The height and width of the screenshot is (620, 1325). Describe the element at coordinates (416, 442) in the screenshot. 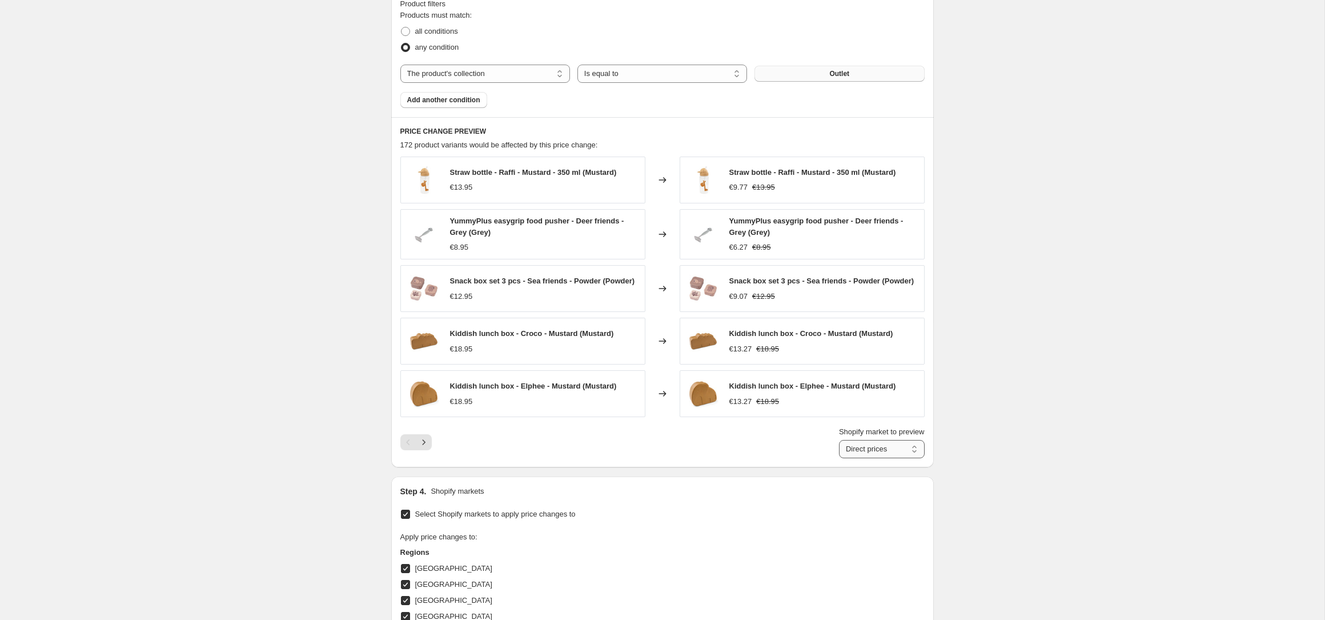

I see `nav: Pagination` at that location.